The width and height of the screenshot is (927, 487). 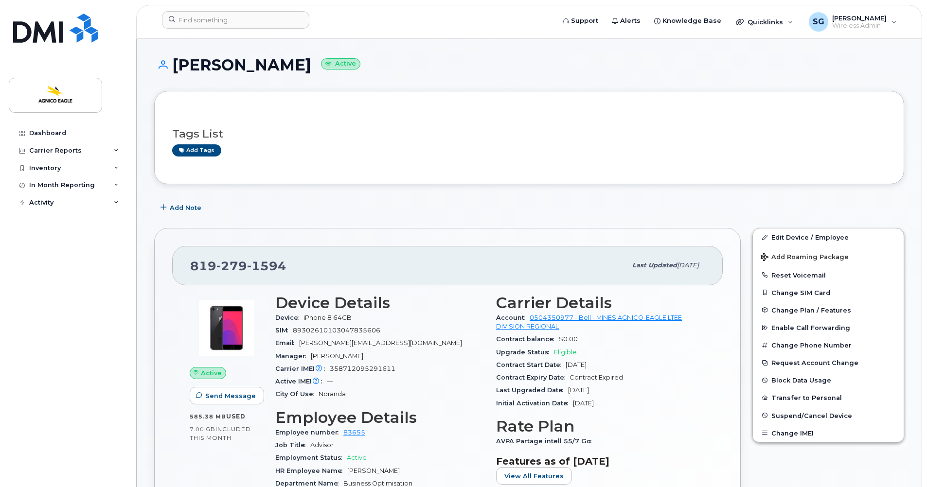 I want to click on button: Transfer to Personal, so click(x=828, y=398).